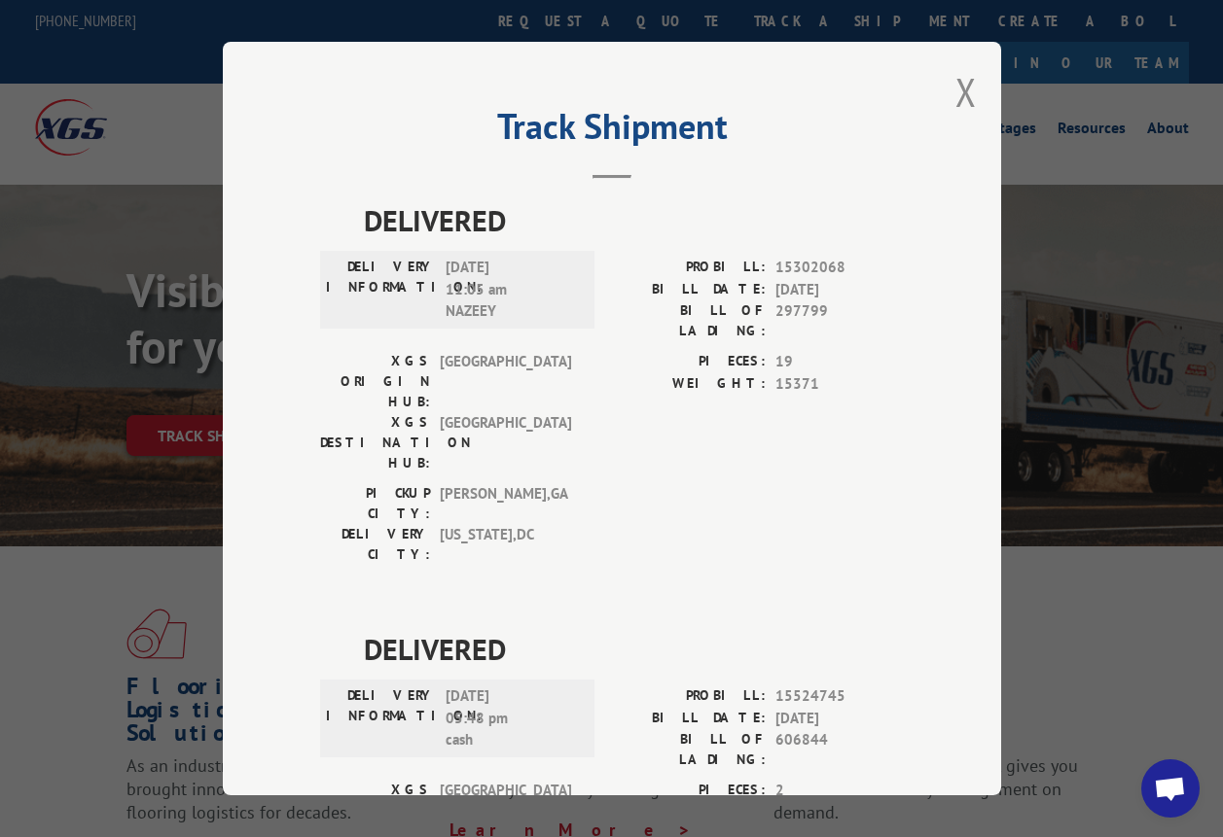 The image size is (1223, 837). Describe the element at coordinates (839, 750) in the screenshot. I see `span: 606844` at that location.